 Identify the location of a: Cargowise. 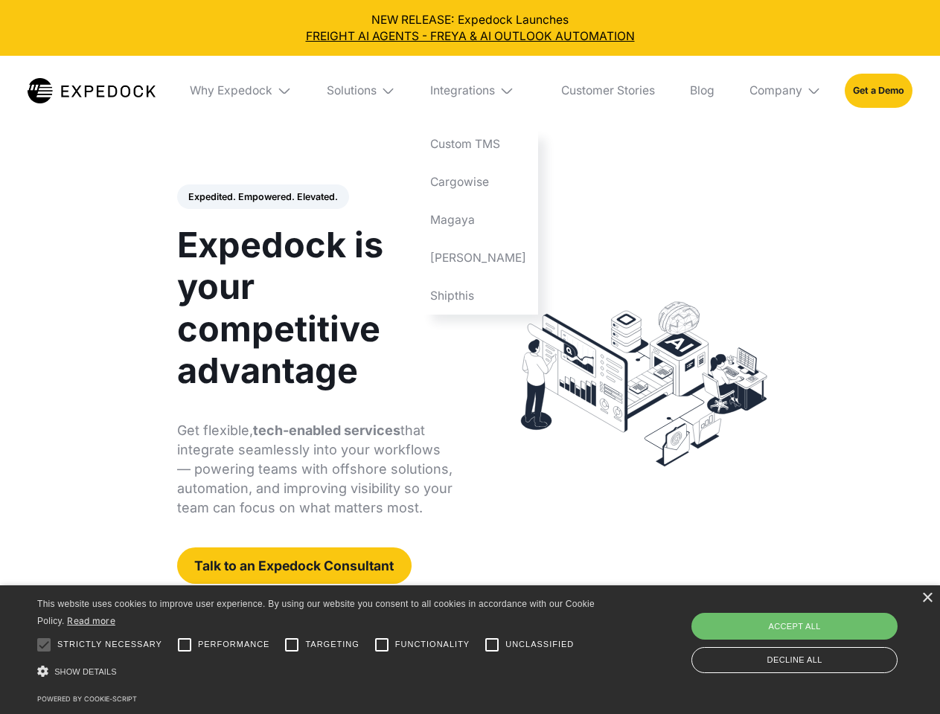
(478, 182).